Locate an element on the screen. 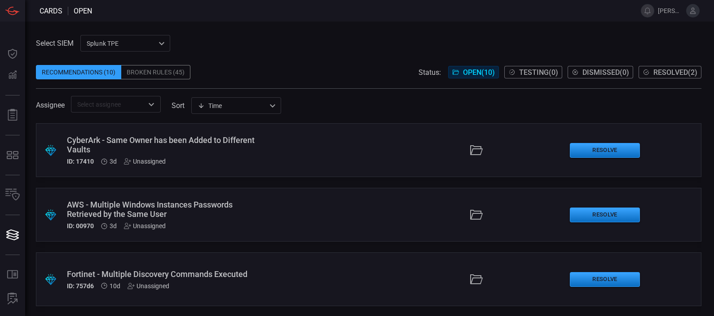  button: Rule Catalog is located at coordinates (13, 275).